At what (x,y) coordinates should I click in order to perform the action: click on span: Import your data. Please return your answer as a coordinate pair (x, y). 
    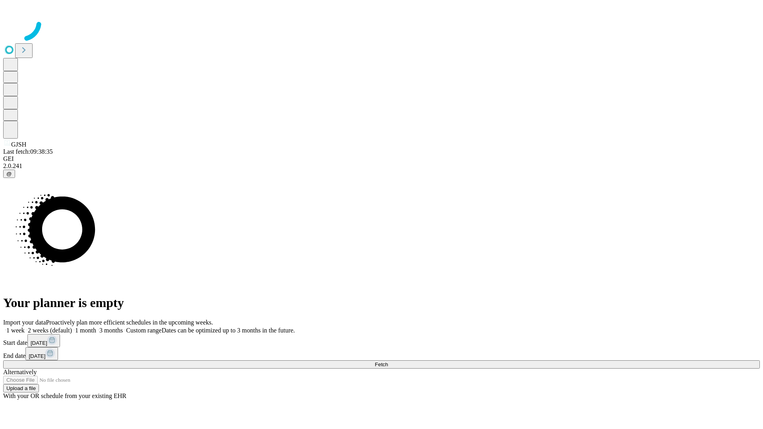
    Looking at the image, I should click on (25, 322).